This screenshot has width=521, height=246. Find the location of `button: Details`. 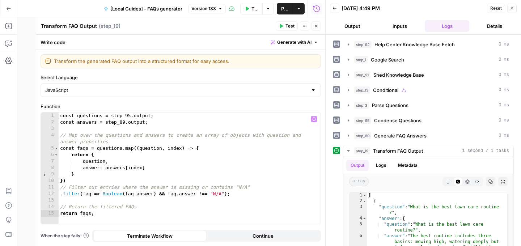

button: Details is located at coordinates (494, 26).